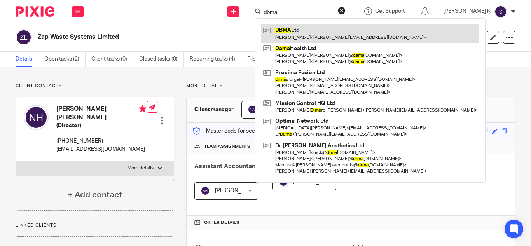  What do you see at coordinates (95, 195) in the screenshot?
I see `h4: + Add contact` at bounding box center [95, 195].